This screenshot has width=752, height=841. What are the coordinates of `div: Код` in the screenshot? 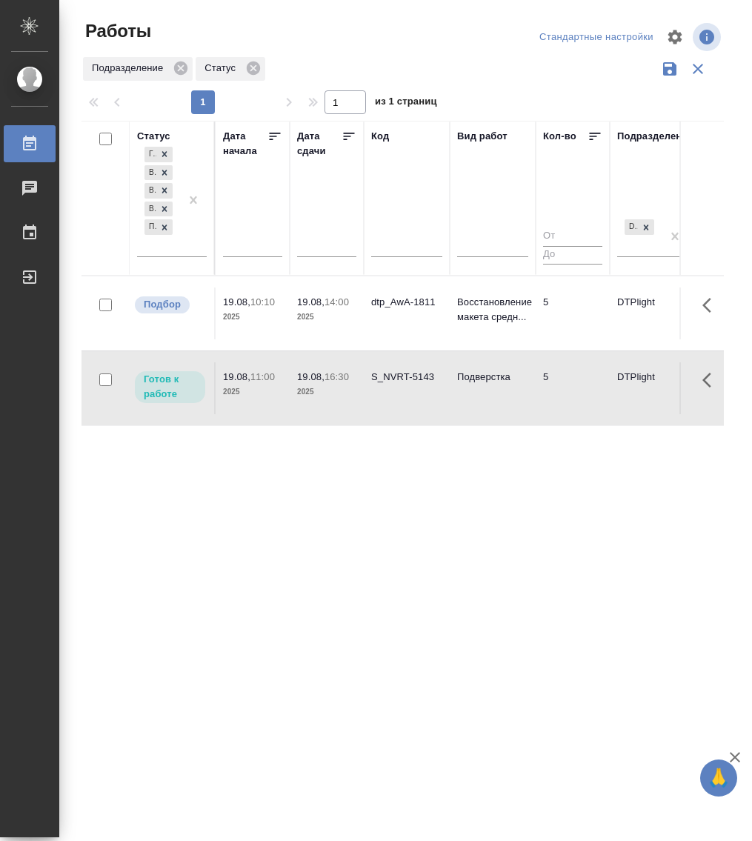 It's located at (380, 136).